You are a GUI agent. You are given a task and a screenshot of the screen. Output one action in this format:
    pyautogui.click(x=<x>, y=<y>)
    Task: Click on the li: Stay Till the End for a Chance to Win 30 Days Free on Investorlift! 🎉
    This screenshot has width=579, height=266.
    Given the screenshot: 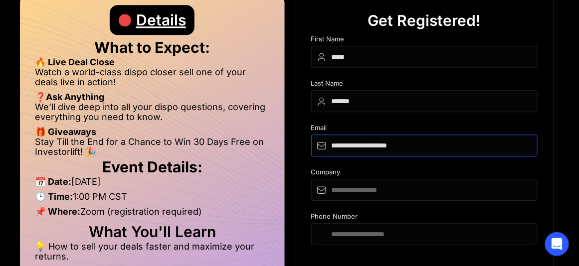 What is the action you would take?
    pyautogui.click(x=152, y=147)
    